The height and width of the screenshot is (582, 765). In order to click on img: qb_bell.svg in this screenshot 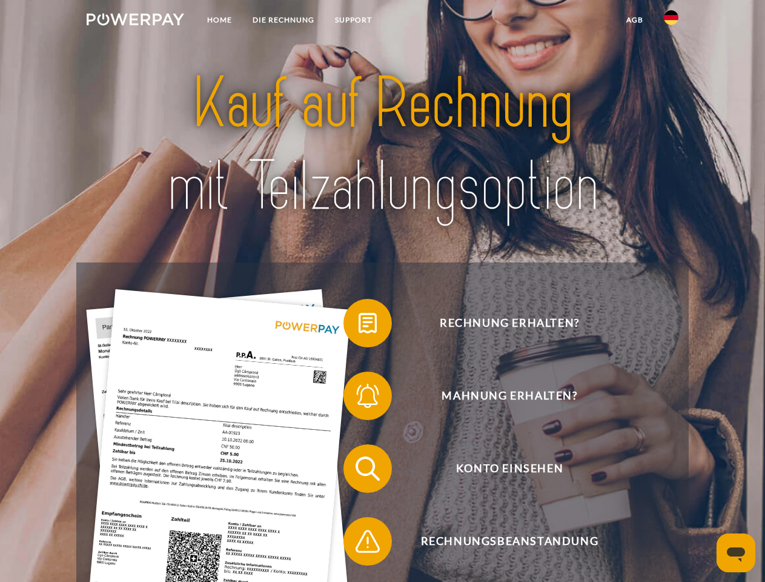, I will do `click(368, 396)`.